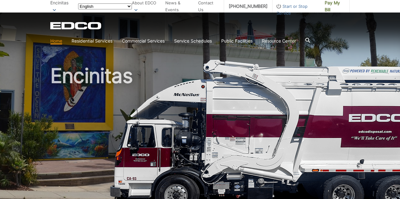  Describe the element at coordinates (56, 41) in the screenshot. I see `a: Home` at that location.